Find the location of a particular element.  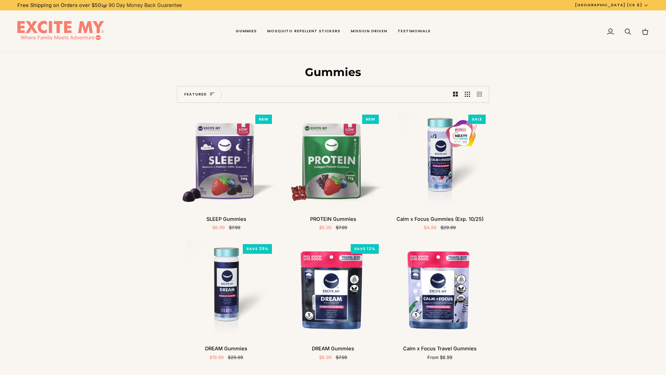

h1: Gummies is located at coordinates (333, 72).